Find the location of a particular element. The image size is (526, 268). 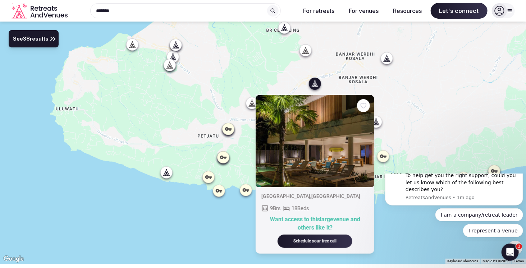

p: Message from RetreatsAndVenues, sent 1m ago is located at coordinates (80, 24).